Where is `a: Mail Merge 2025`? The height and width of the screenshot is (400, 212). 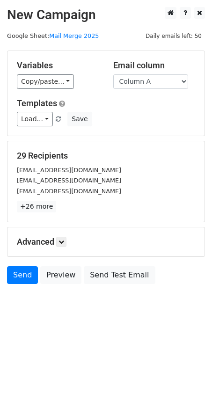 a: Mail Merge 2025 is located at coordinates (74, 36).